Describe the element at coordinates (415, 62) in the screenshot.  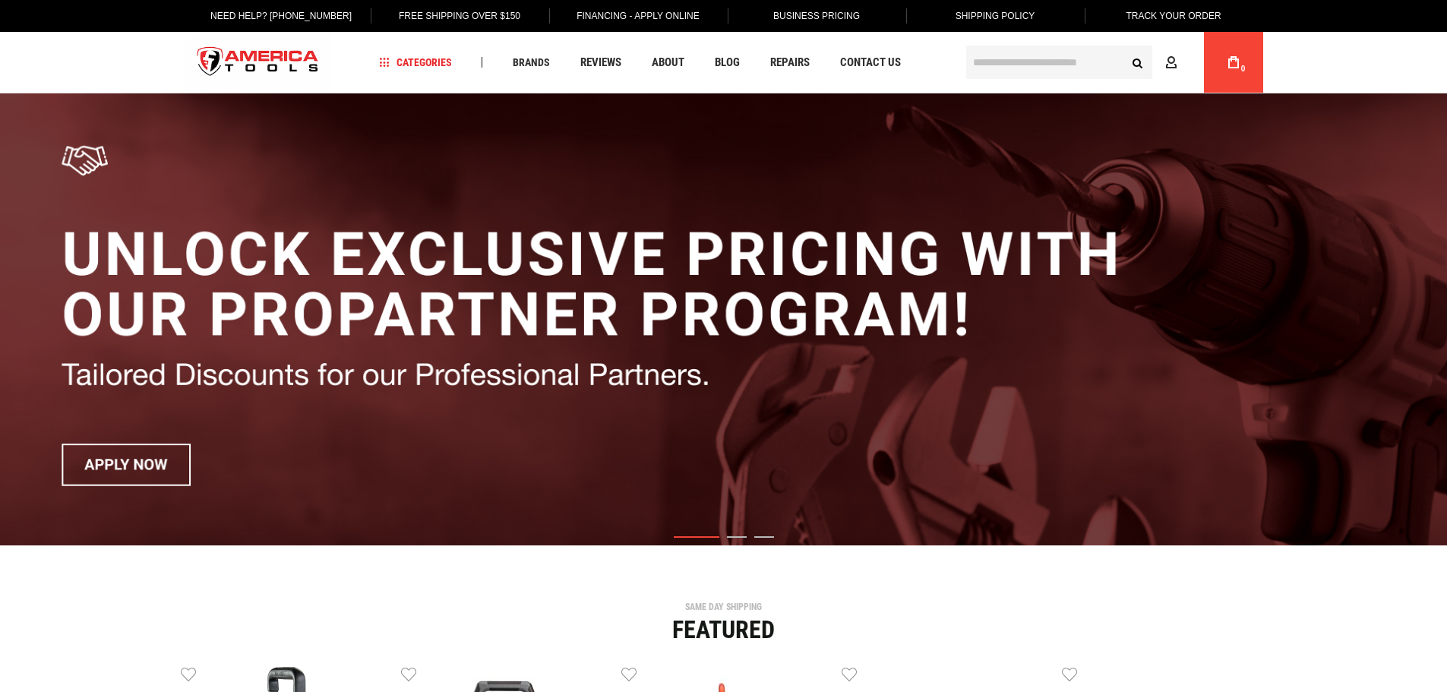
I see `a: Categories` at that location.